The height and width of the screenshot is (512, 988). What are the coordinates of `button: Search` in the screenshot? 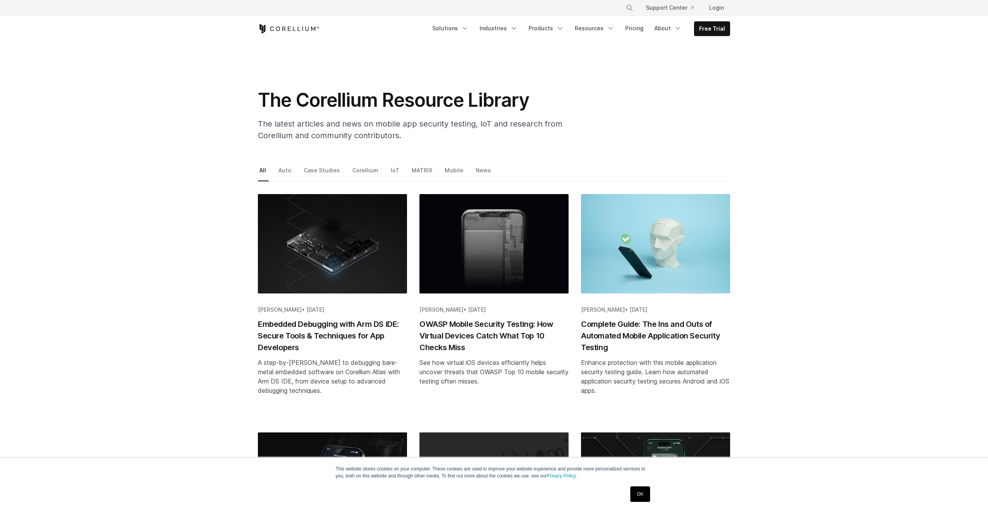 It's located at (629, 8).